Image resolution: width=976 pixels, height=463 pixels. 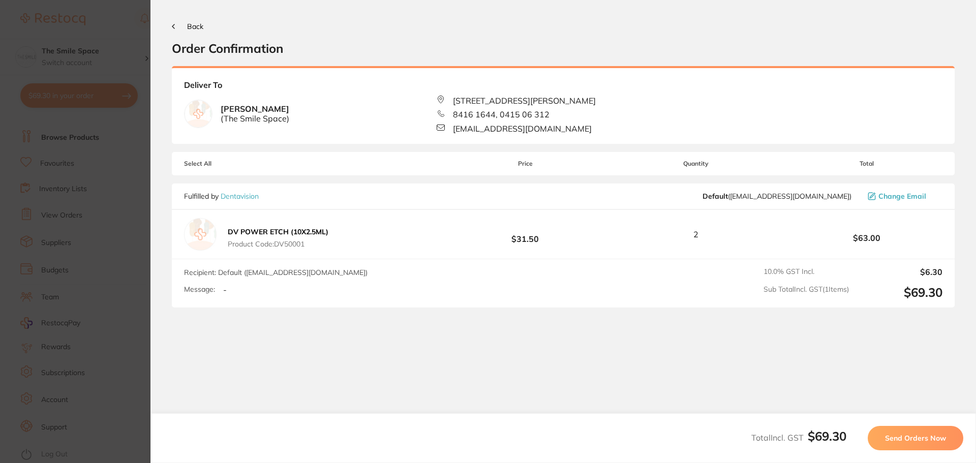 What do you see at coordinates (696, 164) in the screenshot?
I see `span: Quantity` at bounding box center [696, 164].